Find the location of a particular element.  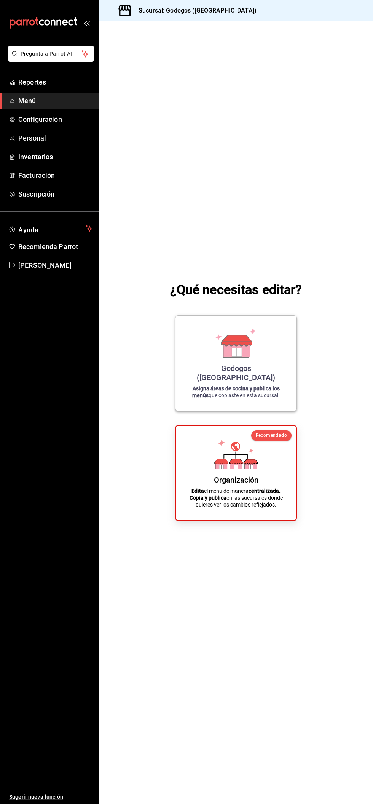

strong: Asigna áreas de cocina y publica los menús is located at coordinates (236, 392).